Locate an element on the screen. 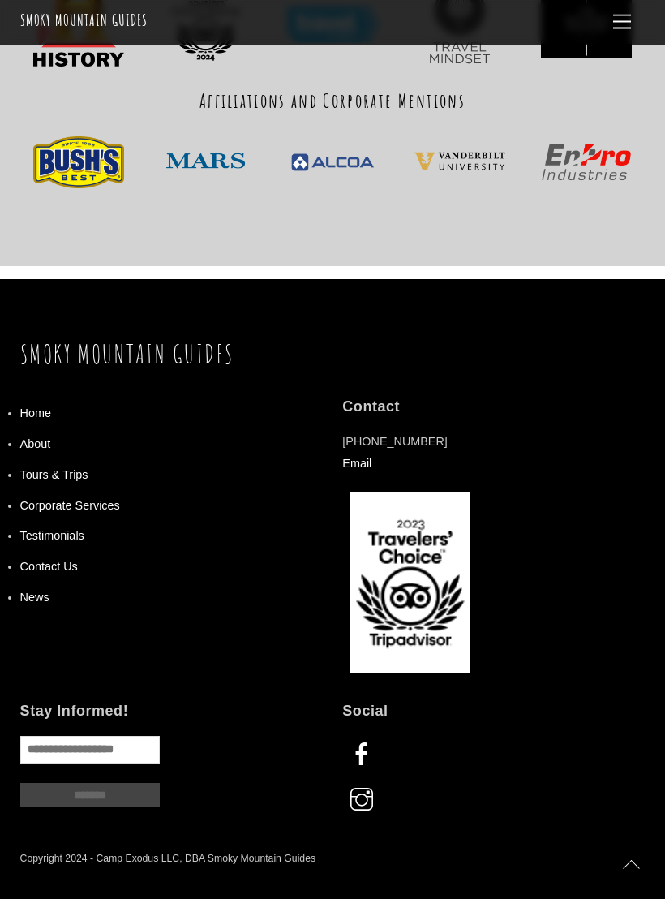 Image resolution: width=665 pixels, height=899 pixels. img: 225d4cf12a6e9da6996dc3d47250e4de is located at coordinates (459, 161).